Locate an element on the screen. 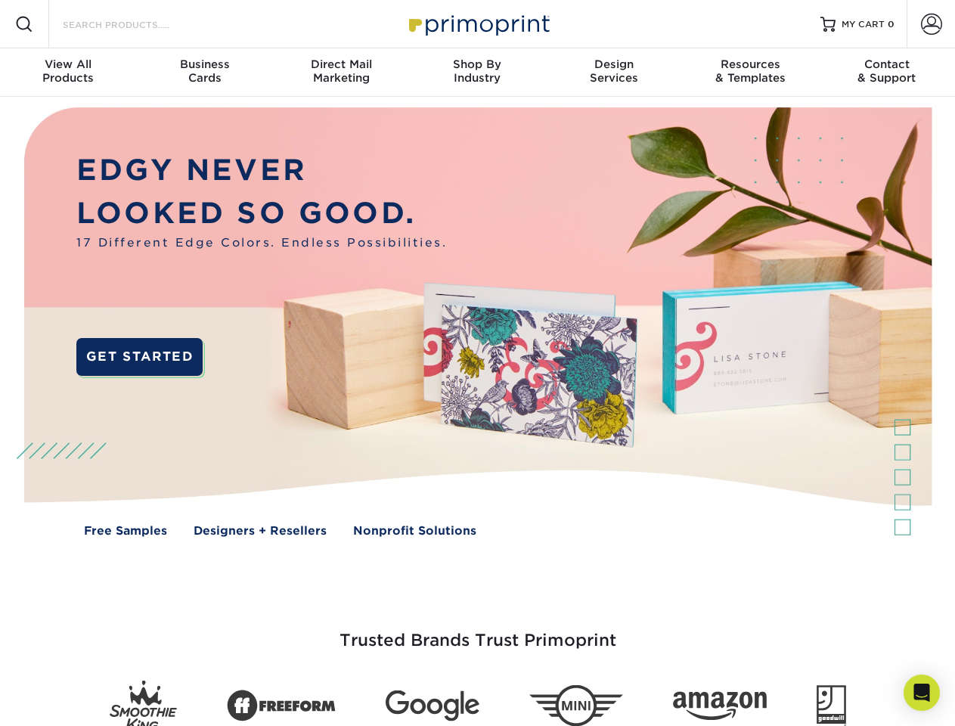  p: EDGY NEVER is located at coordinates (262, 170).